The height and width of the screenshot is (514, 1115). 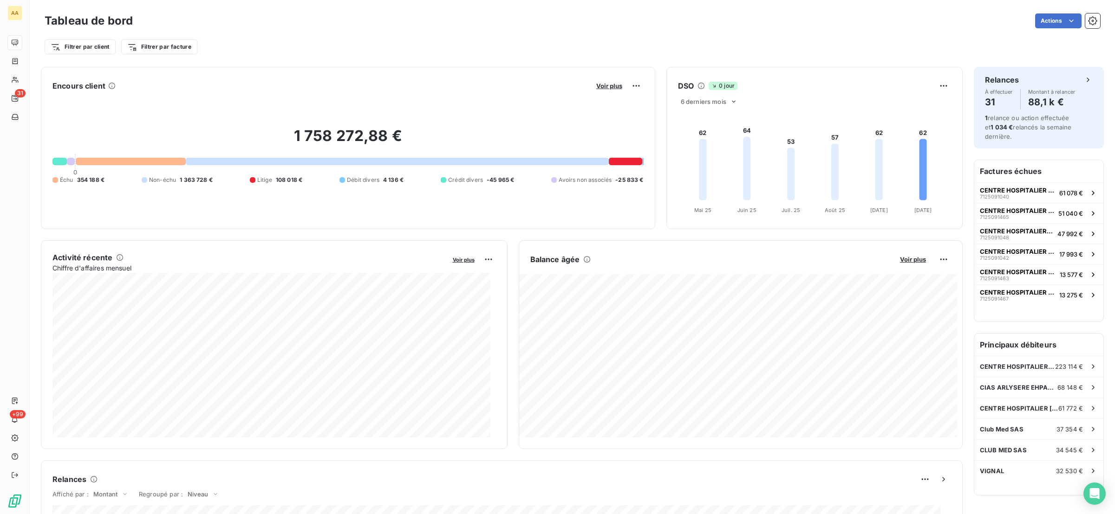 What do you see at coordinates (555, 259) in the screenshot?
I see `h6: Balance âgée` at bounding box center [555, 259].